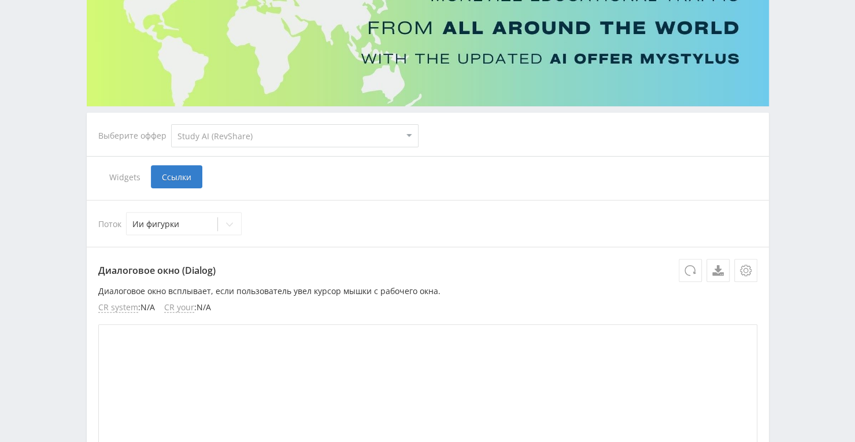 This screenshot has width=855, height=442. I want to click on p: Диалоговое окно всплывает, если пользователь увел курсор мышки с рабочего окна., so click(428, 291).